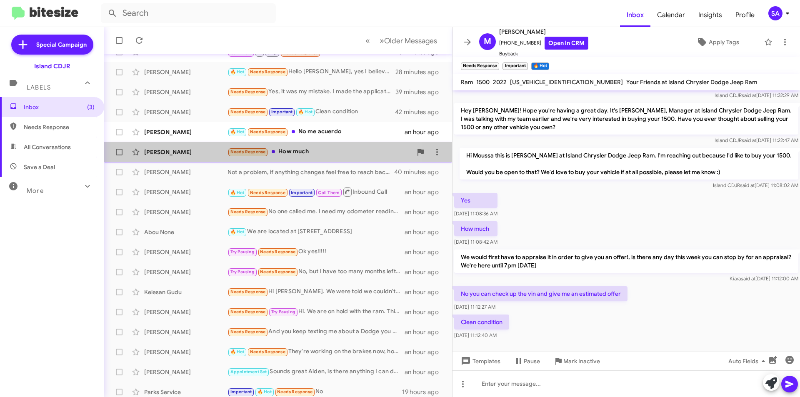  What do you see at coordinates (188, 13) in the screenshot?
I see `input: Search` at bounding box center [188, 13].